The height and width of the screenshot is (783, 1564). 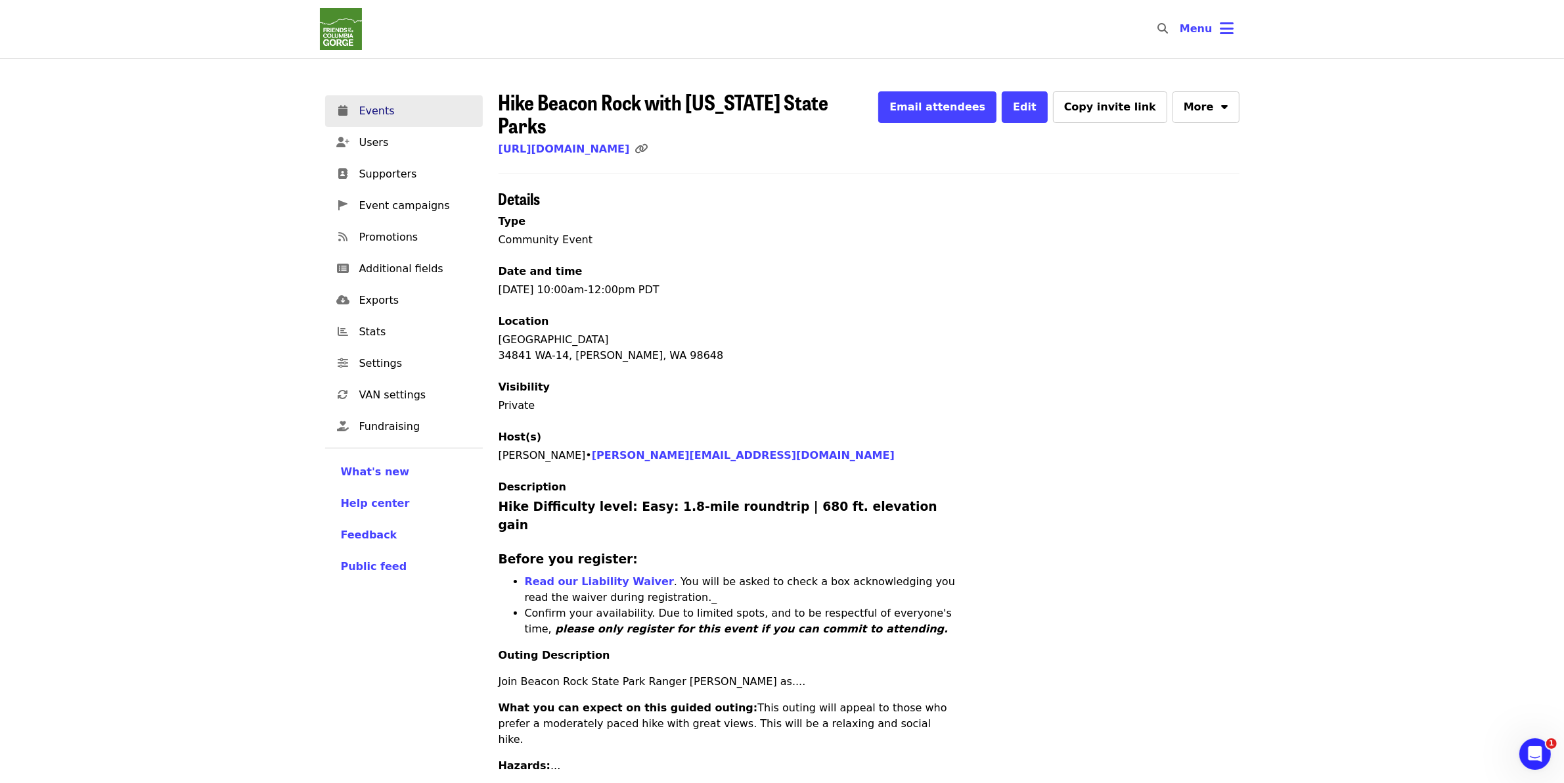 I want to click on span: Community Event, so click(x=546, y=239).